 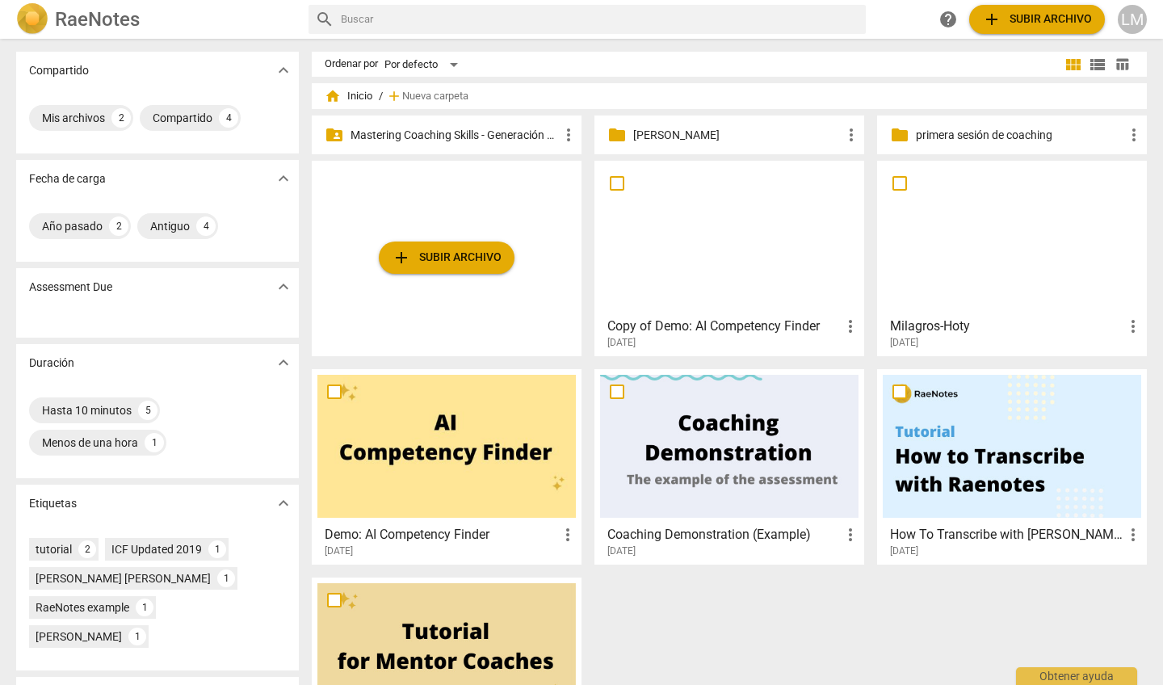 What do you see at coordinates (1122, 65) in the screenshot?
I see `button: Tabla` at bounding box center [1122, 65].